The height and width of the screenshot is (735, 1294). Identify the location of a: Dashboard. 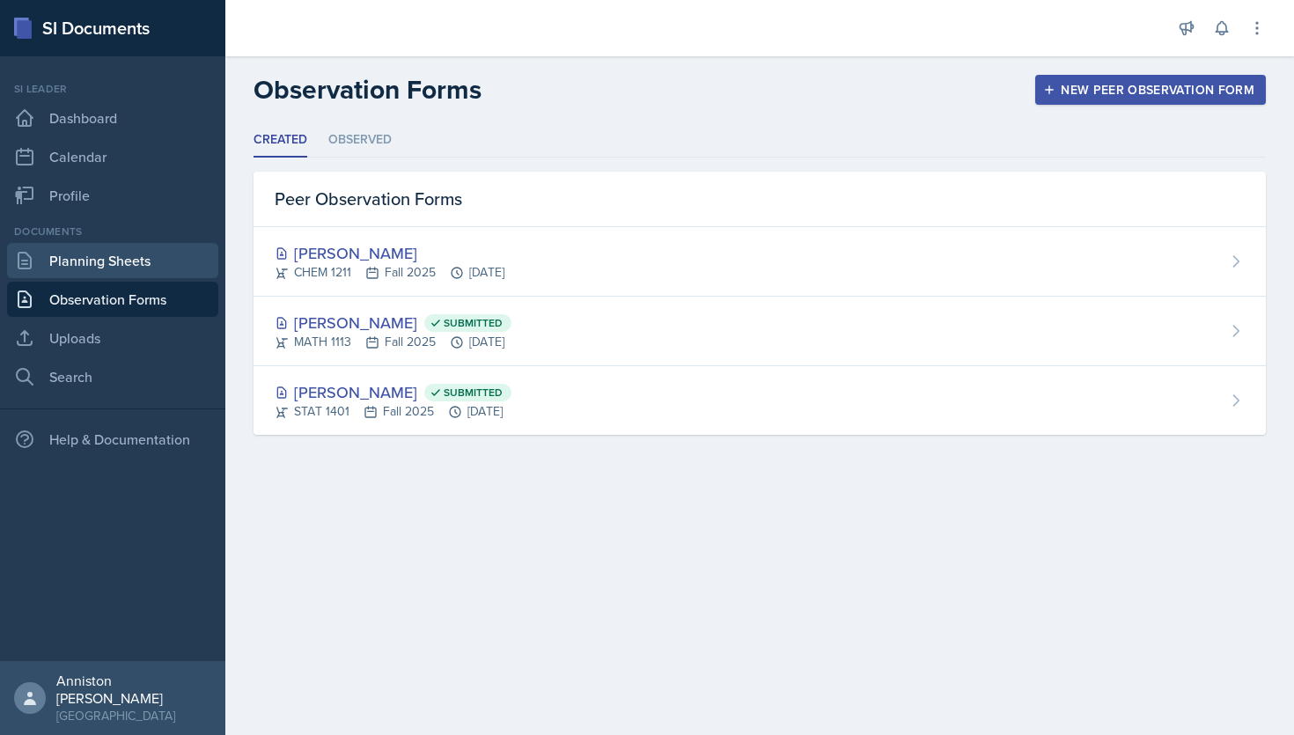
(113, 118).